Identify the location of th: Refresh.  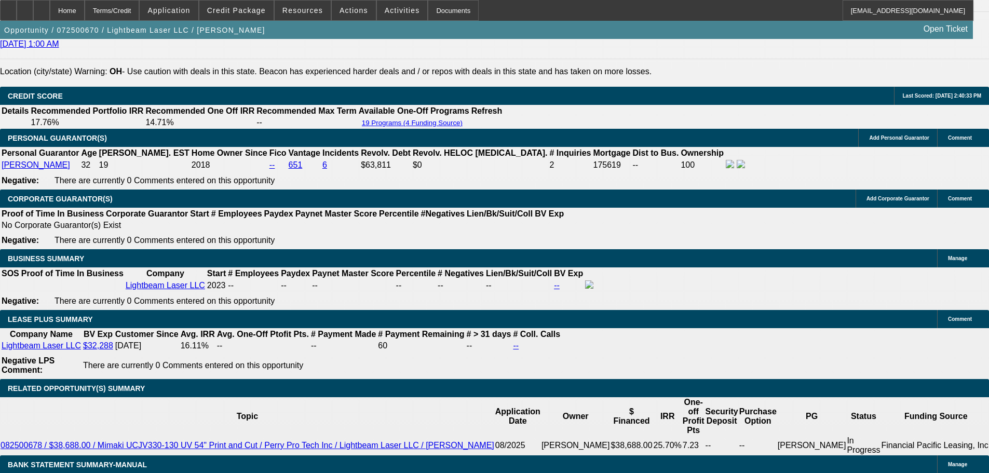
(487, 111).